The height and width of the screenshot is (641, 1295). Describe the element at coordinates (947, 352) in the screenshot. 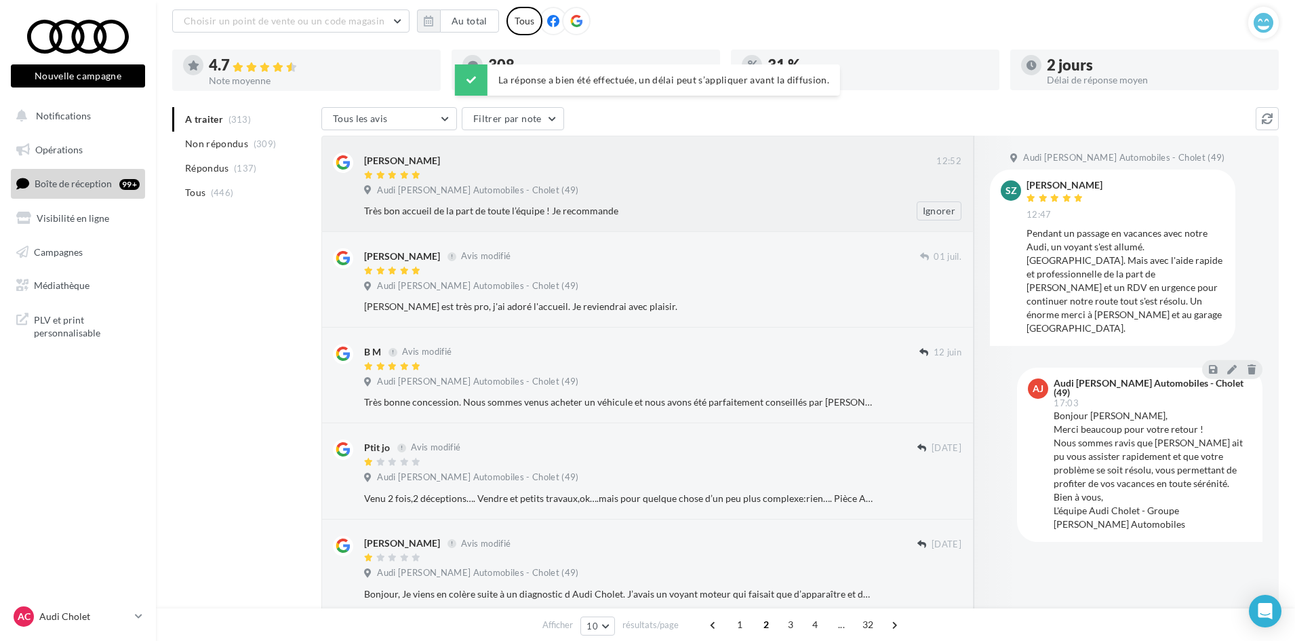

I see `span: 12 juin` at that location.